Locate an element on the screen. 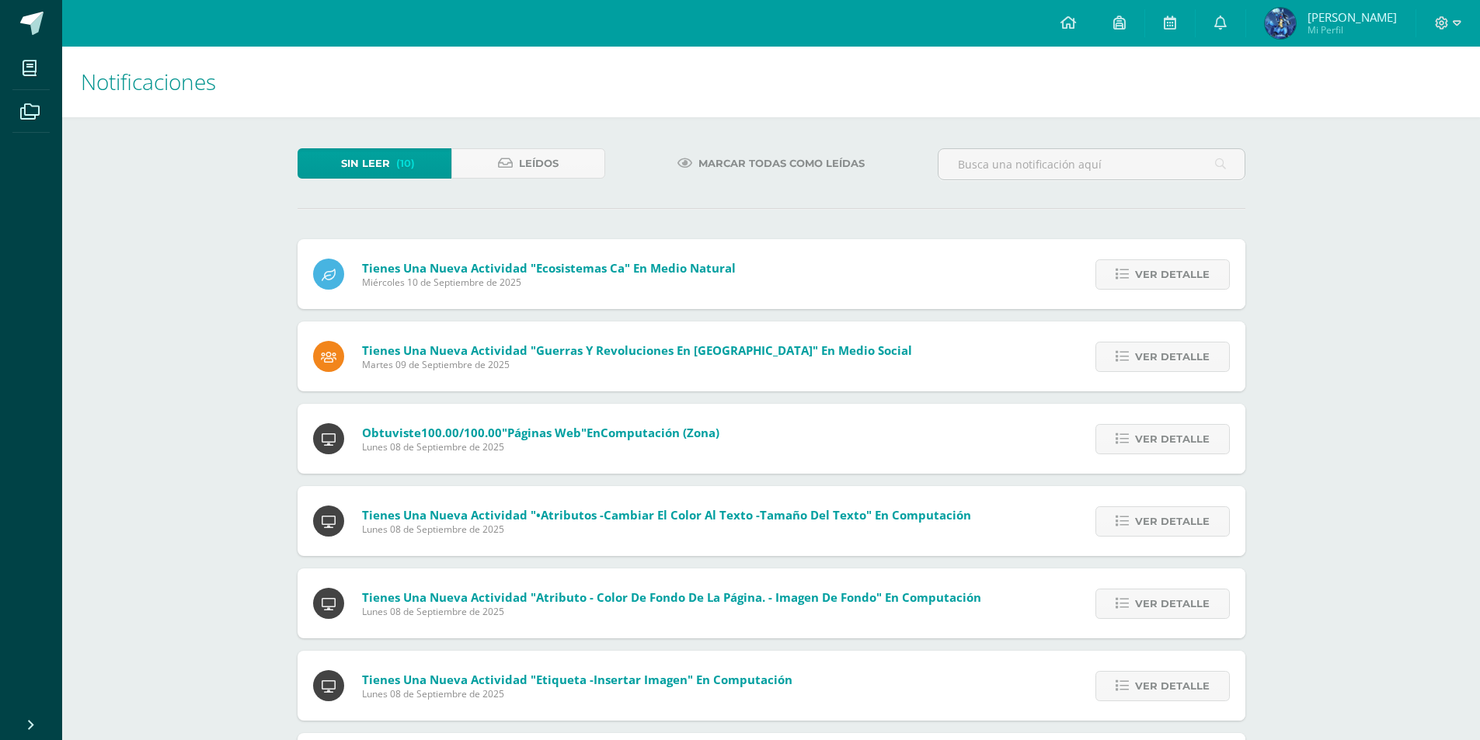 Image resolution: width=1480 pixels, height=740 pixels. span: Tienes una nueva actividad "Atributo - Color de fondo de la página. - Imagen de fondo" En Computa... is located at coordinates (671, 598).